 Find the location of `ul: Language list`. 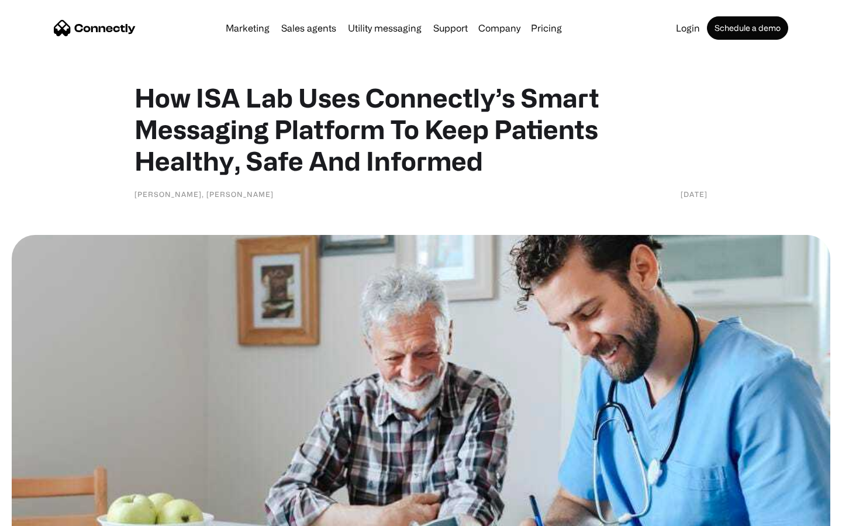

ul: Language list is located at coordinates (47, 514).